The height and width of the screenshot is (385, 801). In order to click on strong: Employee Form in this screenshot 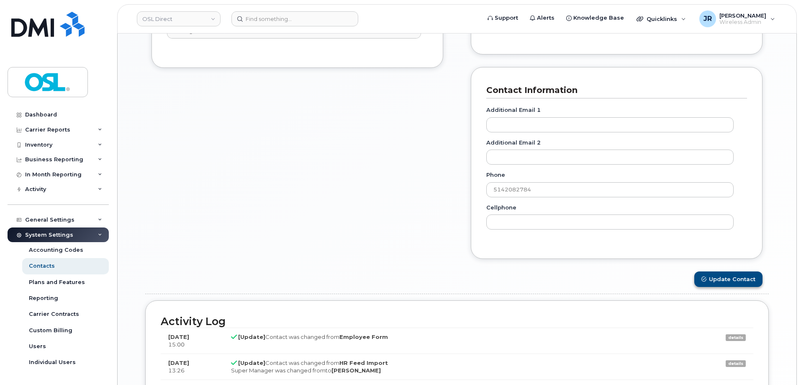, I will do `click(364, 336)`.